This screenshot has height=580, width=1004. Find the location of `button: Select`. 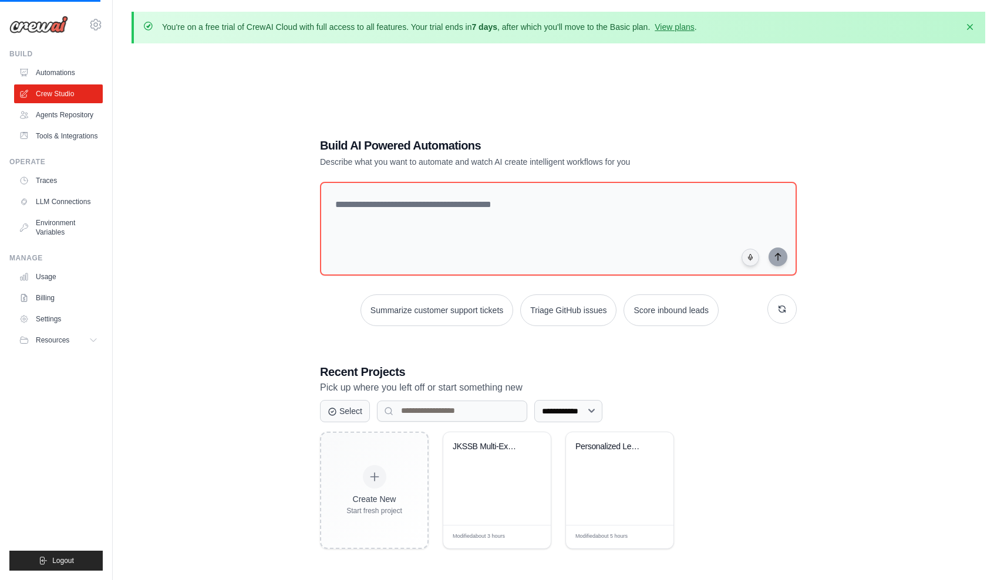

button: Select is located at coordinates (345, 411).